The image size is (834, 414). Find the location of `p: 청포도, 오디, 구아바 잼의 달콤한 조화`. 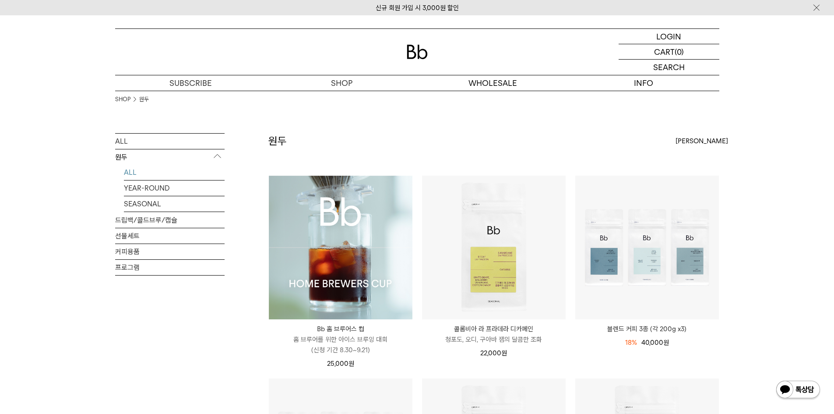

p: 청포도, 오디, 구아바 잼의 달콤한 조화 is located at coordinates (494, 339).